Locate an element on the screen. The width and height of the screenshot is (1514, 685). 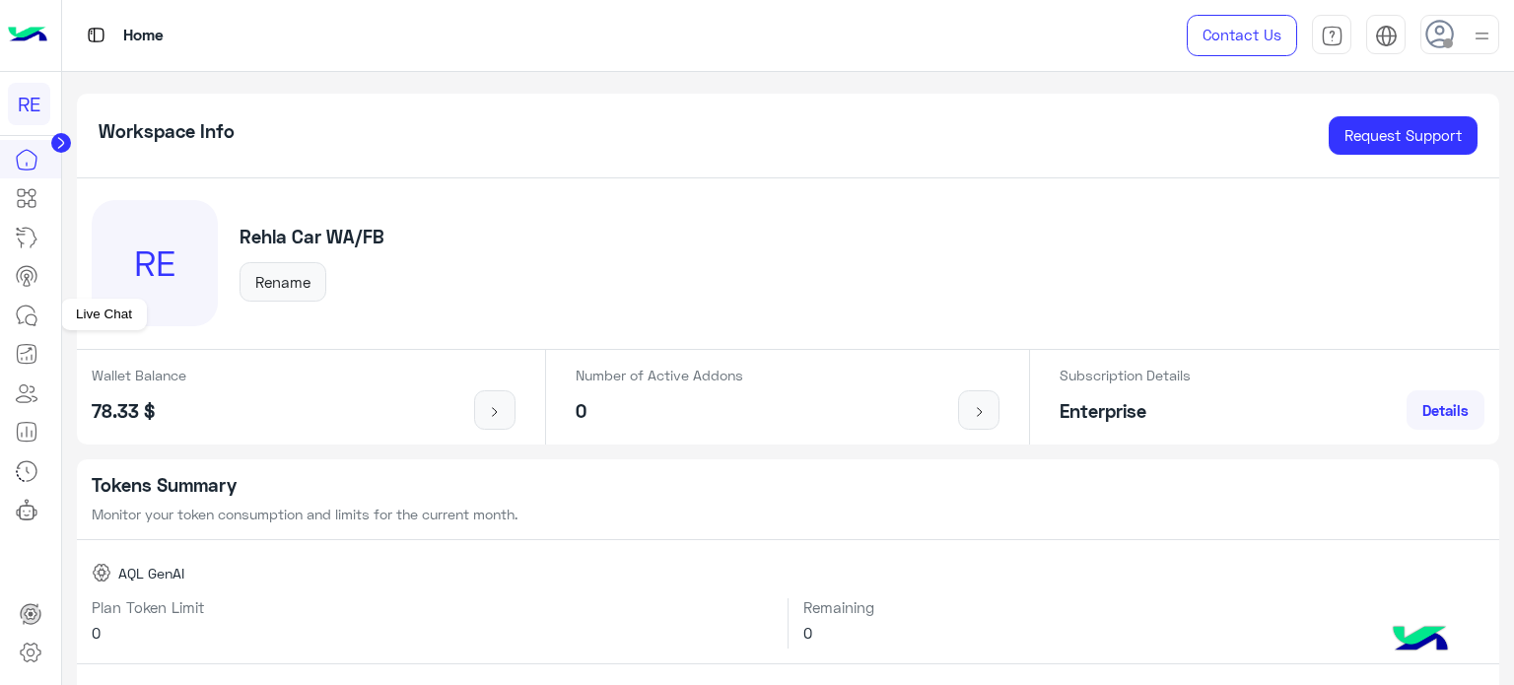
h5: 78.33 $ is located at coordinates (139, 411).